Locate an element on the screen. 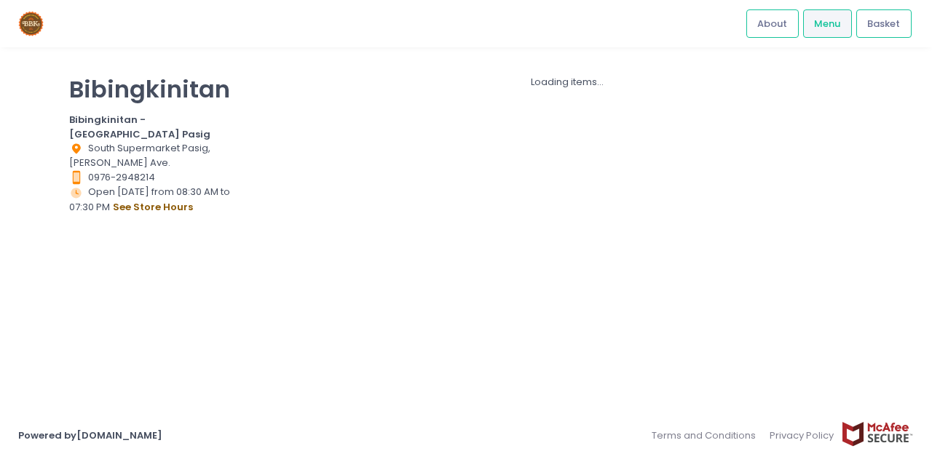  button: see store hours is located at coordinates (153, 208).